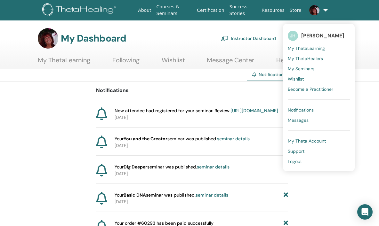 The height and width of the screenshot is (226, 379). Describe the element at coordinates (296, 79) in the screenshot. I see `span: Wishlist` at that location.